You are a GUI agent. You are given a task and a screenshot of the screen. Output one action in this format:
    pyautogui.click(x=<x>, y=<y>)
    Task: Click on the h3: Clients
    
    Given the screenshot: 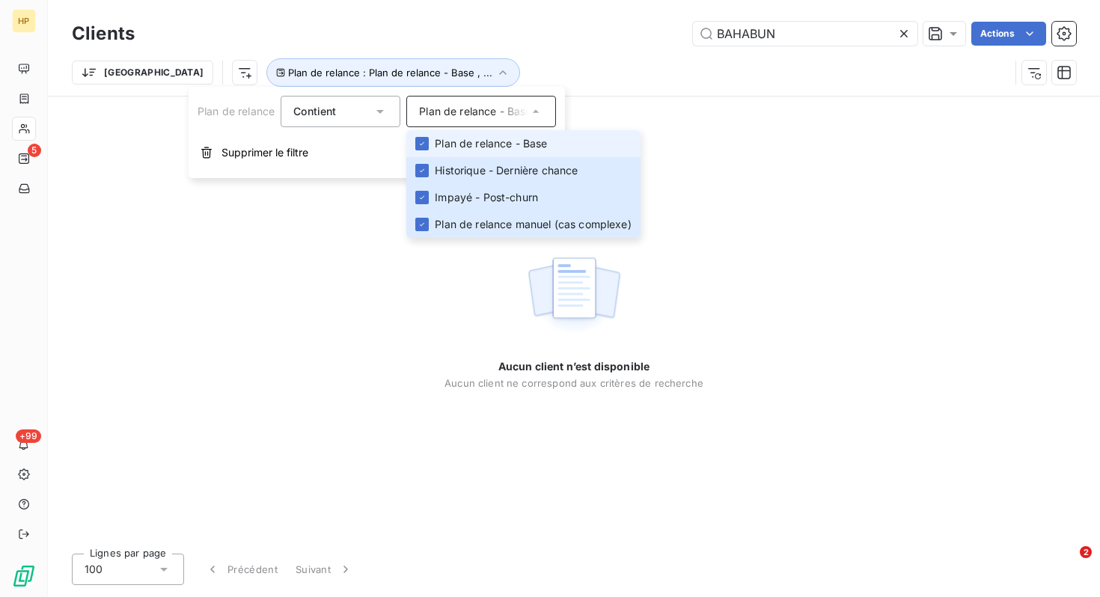 What is the action you would take?
    pyautogui.click(x=103, y=34)
    